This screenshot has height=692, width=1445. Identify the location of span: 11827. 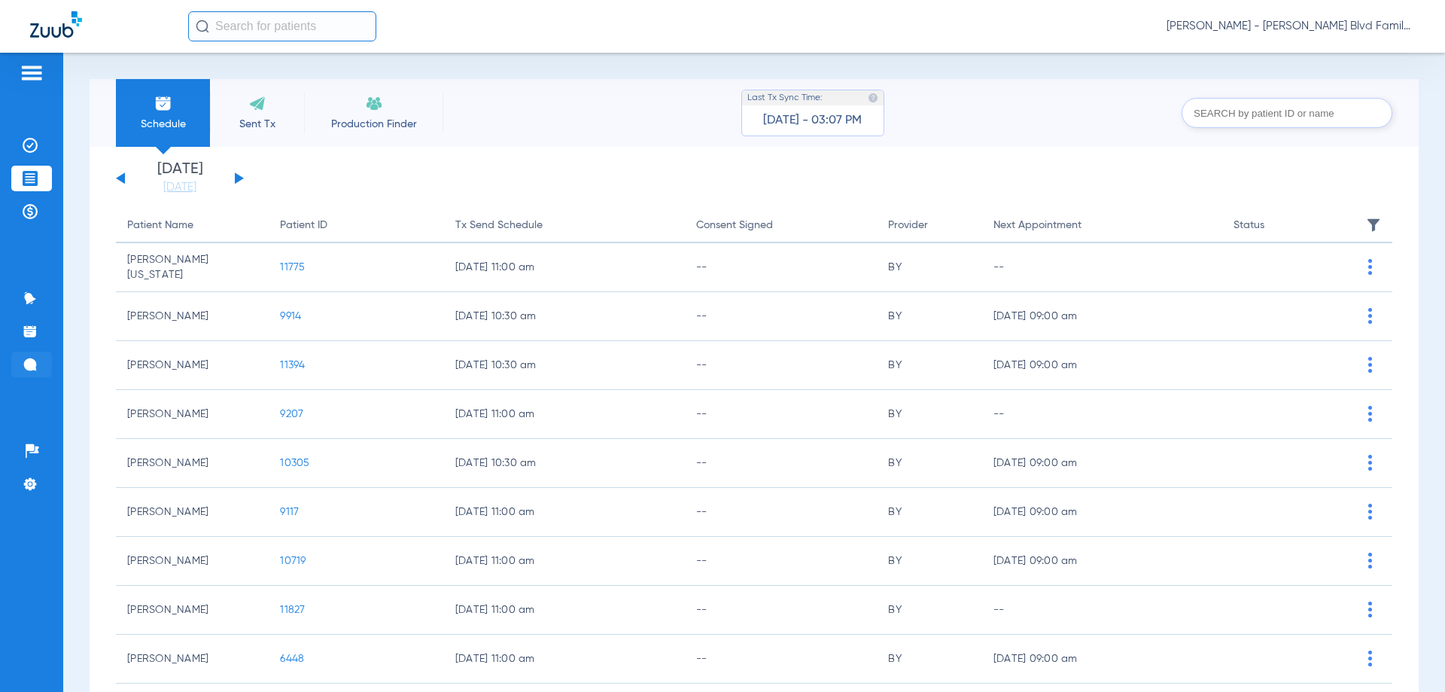
(292, 610).